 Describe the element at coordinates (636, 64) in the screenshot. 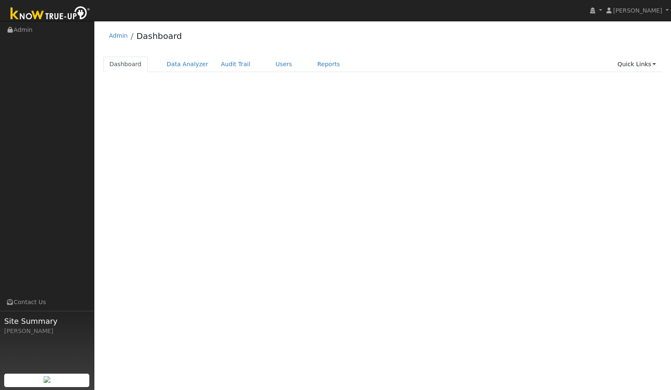

I see `a: Quick Links` at that location.